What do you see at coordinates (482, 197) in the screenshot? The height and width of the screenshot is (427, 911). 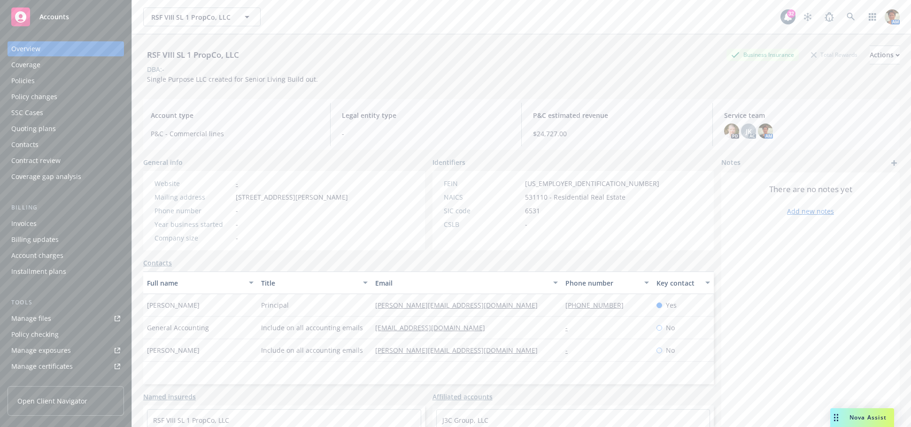 I see `div: NAICS` at bounding box center [482, 197].